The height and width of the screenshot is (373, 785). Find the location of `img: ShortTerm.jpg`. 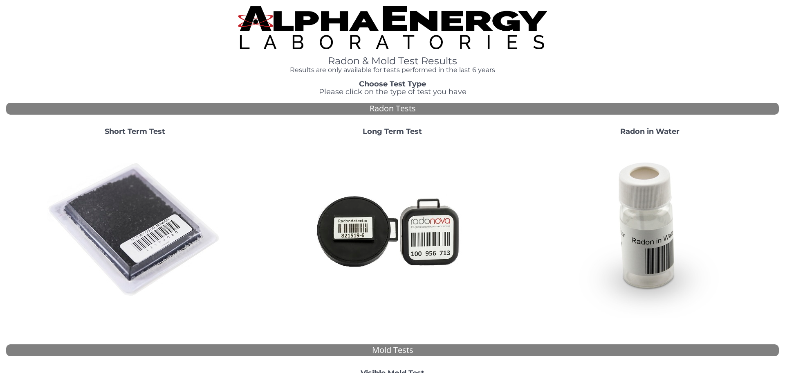

img: ShortTerm.jpg is located at coordinates (135, 230).